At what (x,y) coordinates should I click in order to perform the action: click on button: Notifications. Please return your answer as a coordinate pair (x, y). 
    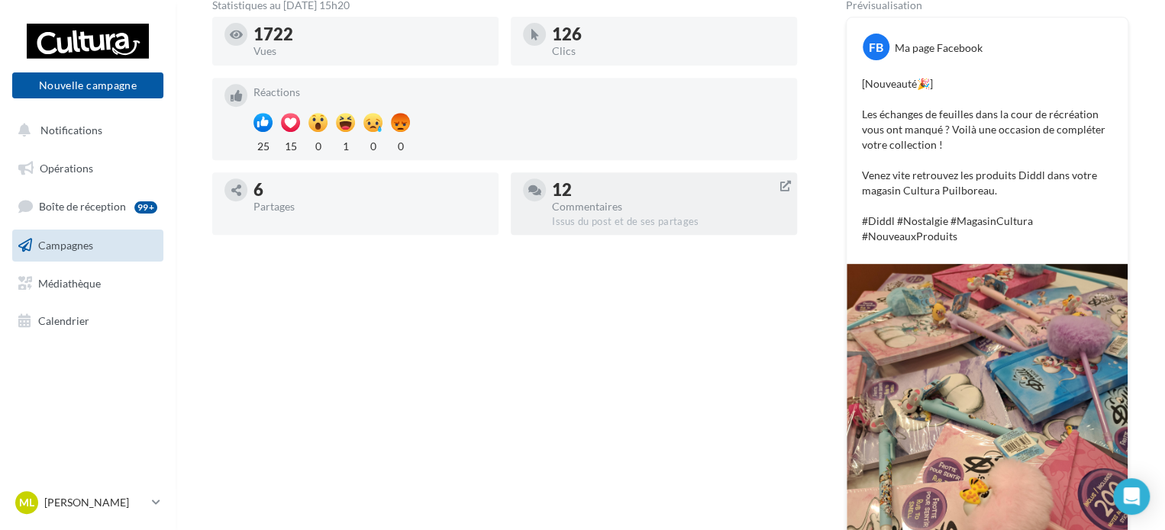
    Looking at the image, I should click on (85, 130).